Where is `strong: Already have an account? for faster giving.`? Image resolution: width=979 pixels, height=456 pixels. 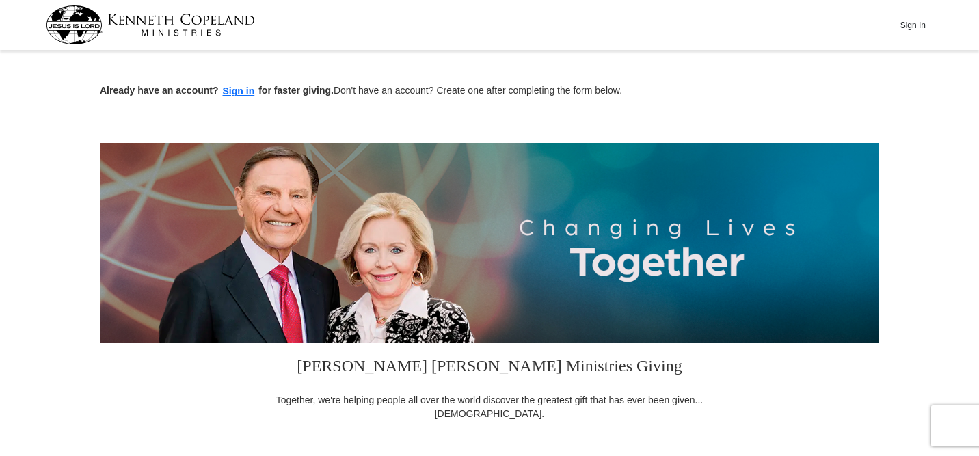
strong: Already have an account? for faster giving. is located at coordinates (217, 90).